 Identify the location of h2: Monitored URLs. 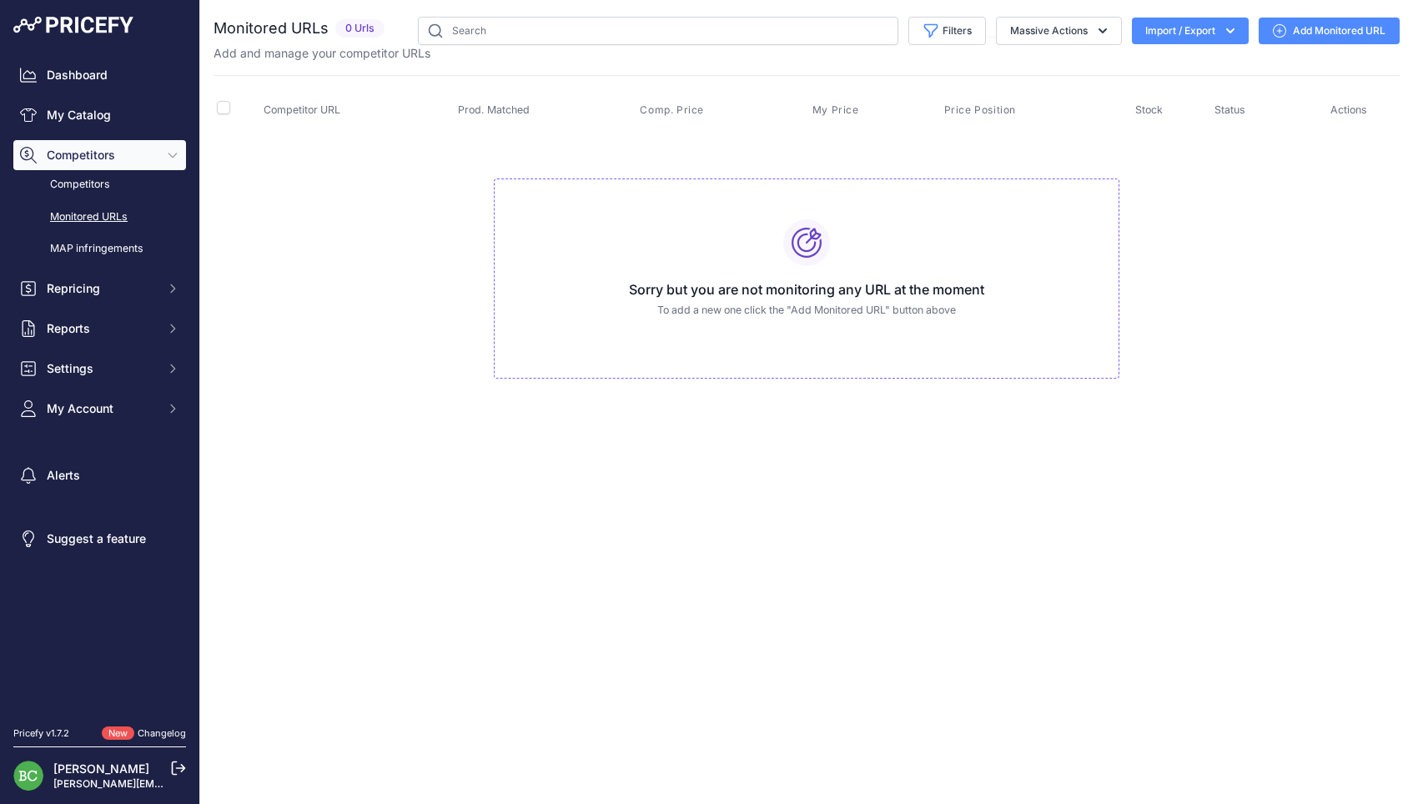
(271, 28).